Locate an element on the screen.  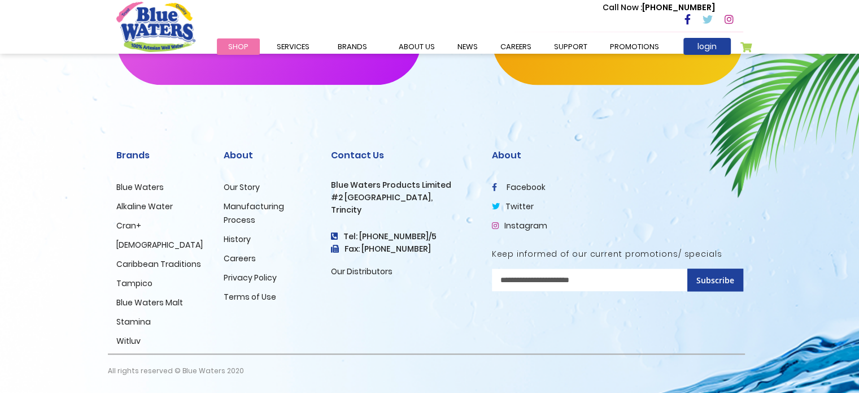
a: Cran+ is located at coordinates (129, 225).